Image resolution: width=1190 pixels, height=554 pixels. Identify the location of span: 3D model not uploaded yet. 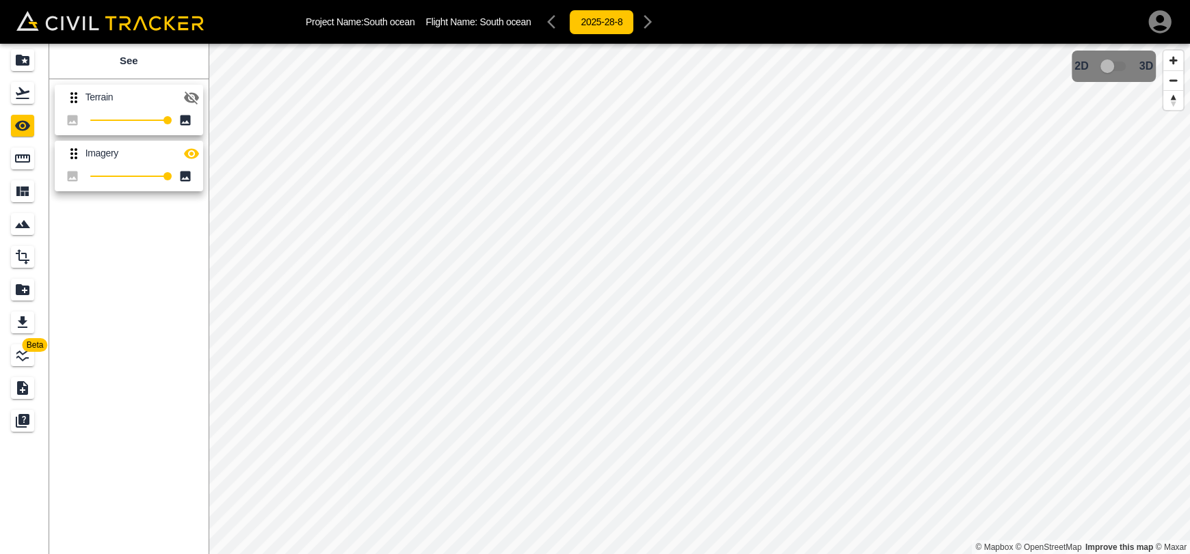
(1114, 66).